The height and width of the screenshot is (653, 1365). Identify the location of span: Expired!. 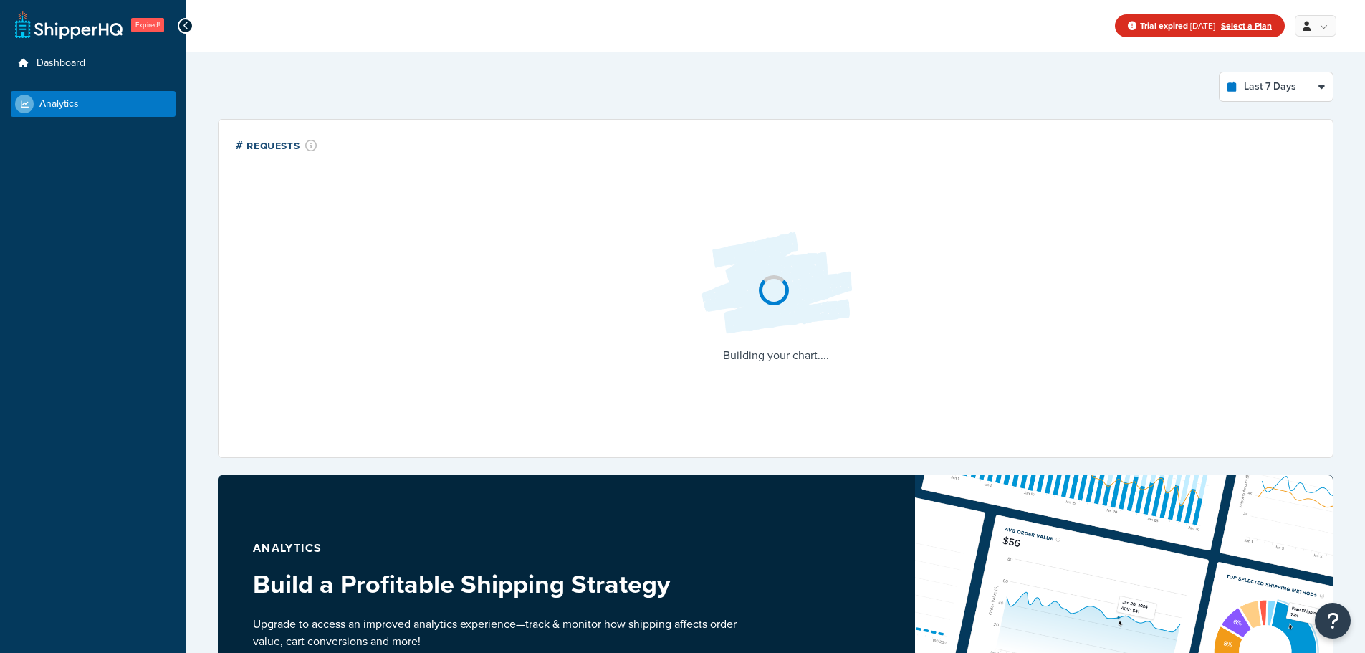
(148, 25).